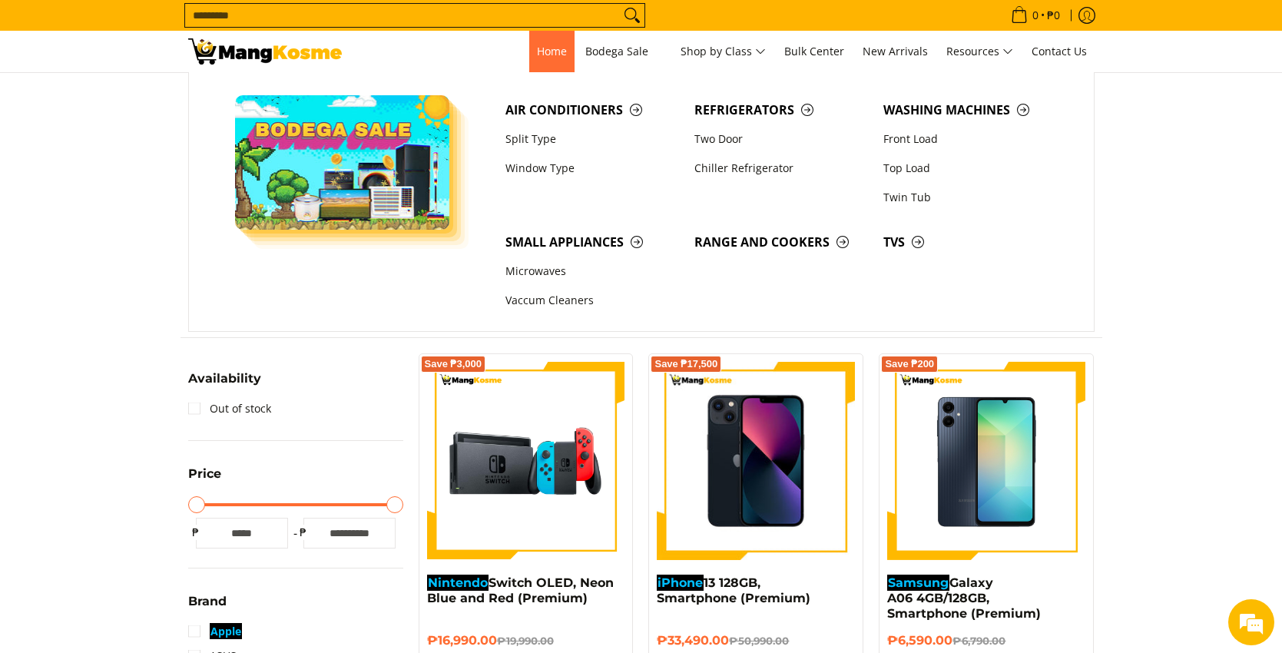  Describe the element at coordinates (978, 640) in the screenshot. I see `del: ₱6,790.00` at that location.